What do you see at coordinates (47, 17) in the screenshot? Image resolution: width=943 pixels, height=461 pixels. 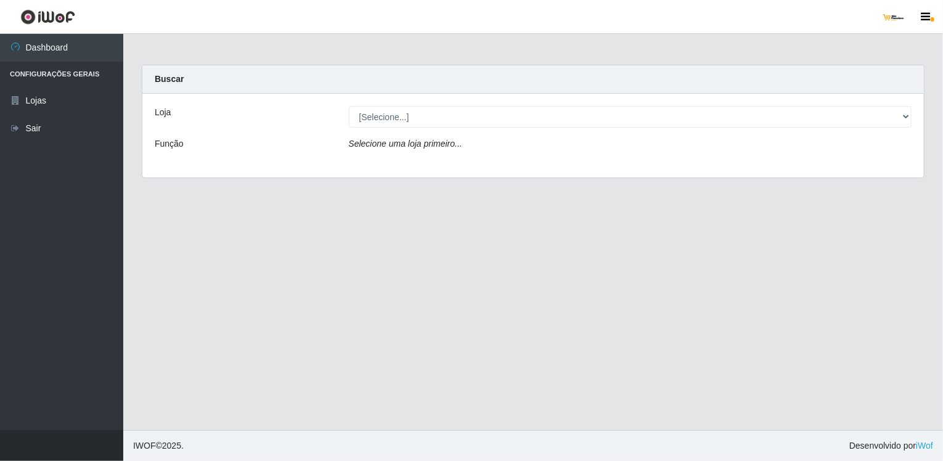 I see `img: CoreUI Logo` at bounding box center [47, 17].